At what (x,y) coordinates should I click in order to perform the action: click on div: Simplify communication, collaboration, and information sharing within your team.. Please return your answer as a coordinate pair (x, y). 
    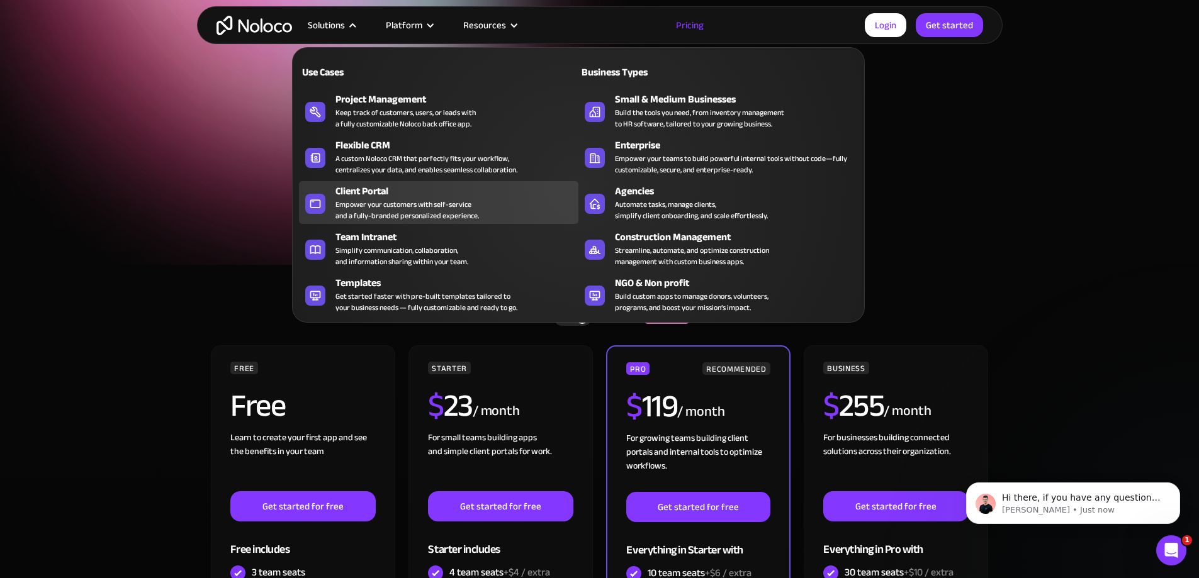
    Looking at the image, I should click on (401, 256).